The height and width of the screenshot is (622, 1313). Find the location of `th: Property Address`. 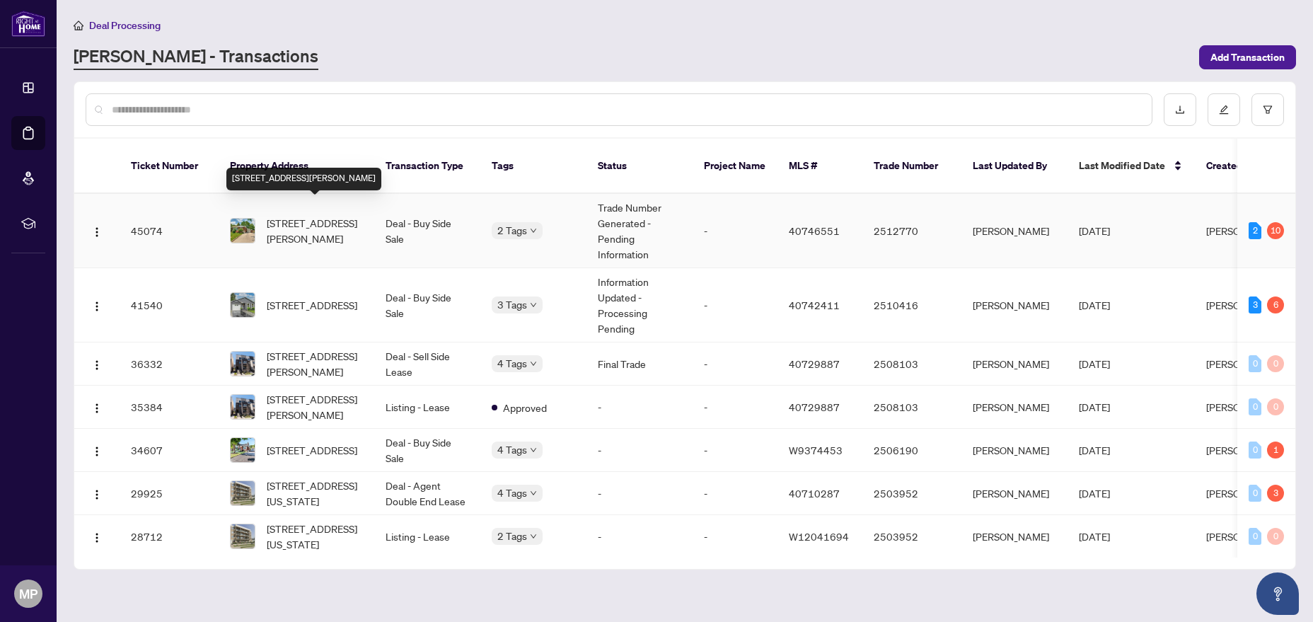

th: Property Address is located at coordinates (296, 166).